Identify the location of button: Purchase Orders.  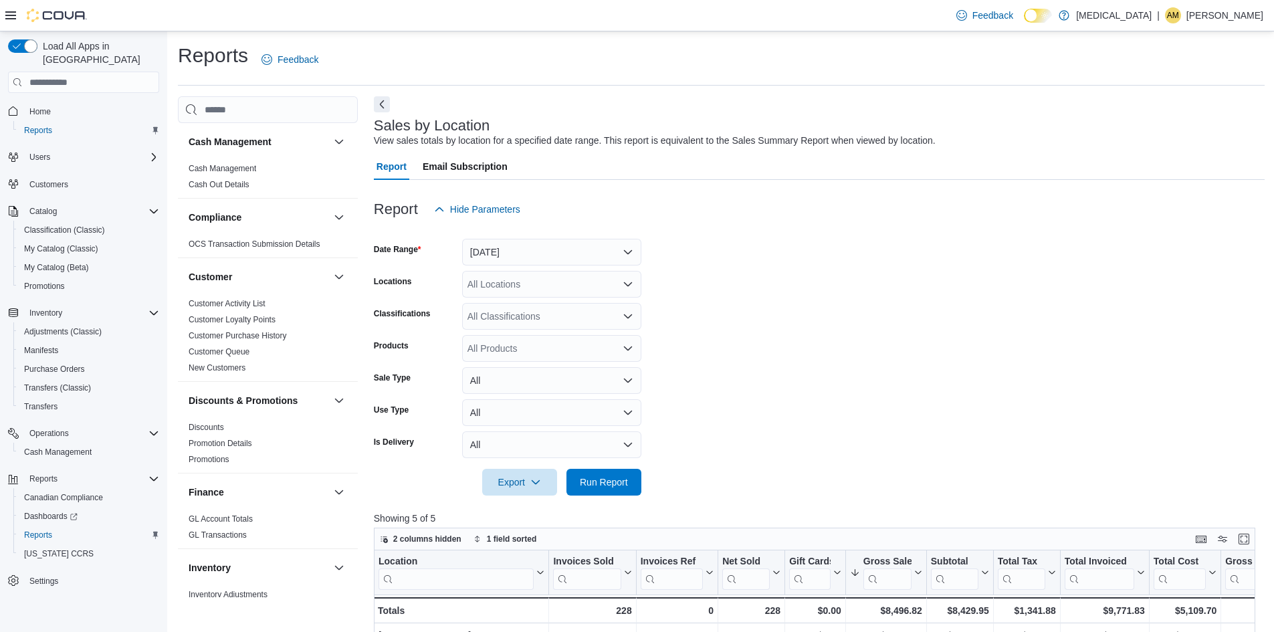
(89, 369).